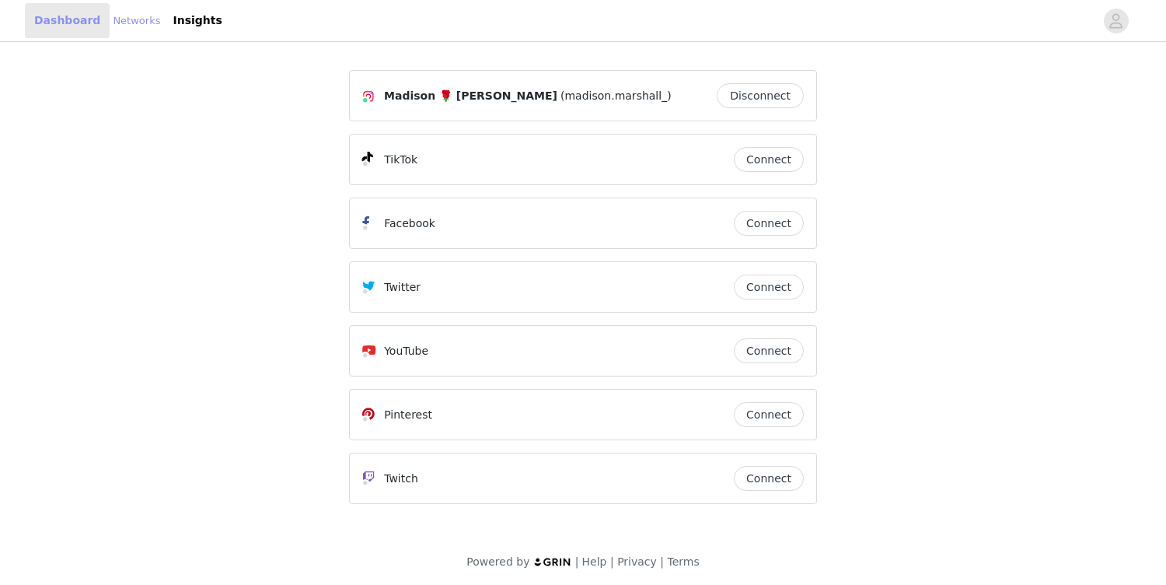  Describe the element at coordinates (197, 20) in the screenshot. I see `a: Insights` at that location.